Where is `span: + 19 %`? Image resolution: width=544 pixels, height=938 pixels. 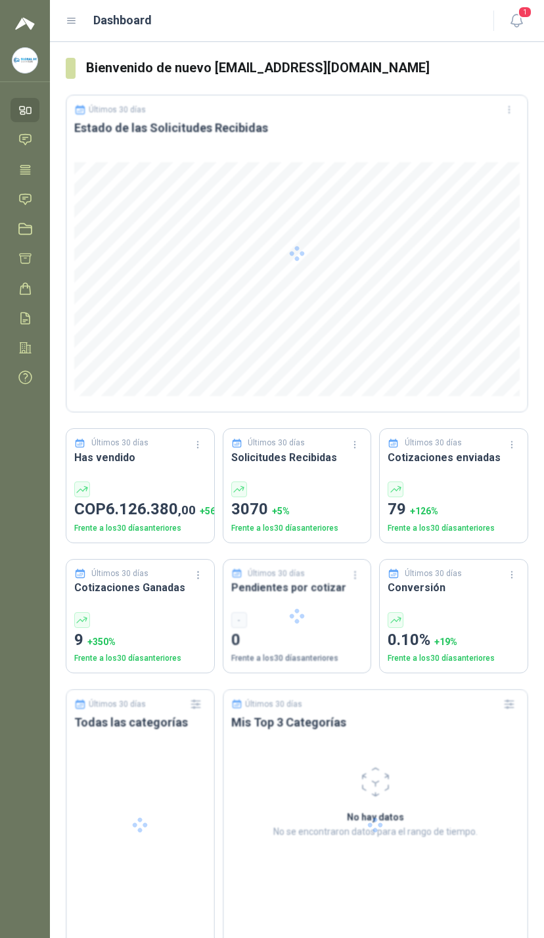 span: + 19 % is located at coordinates (445, 642).